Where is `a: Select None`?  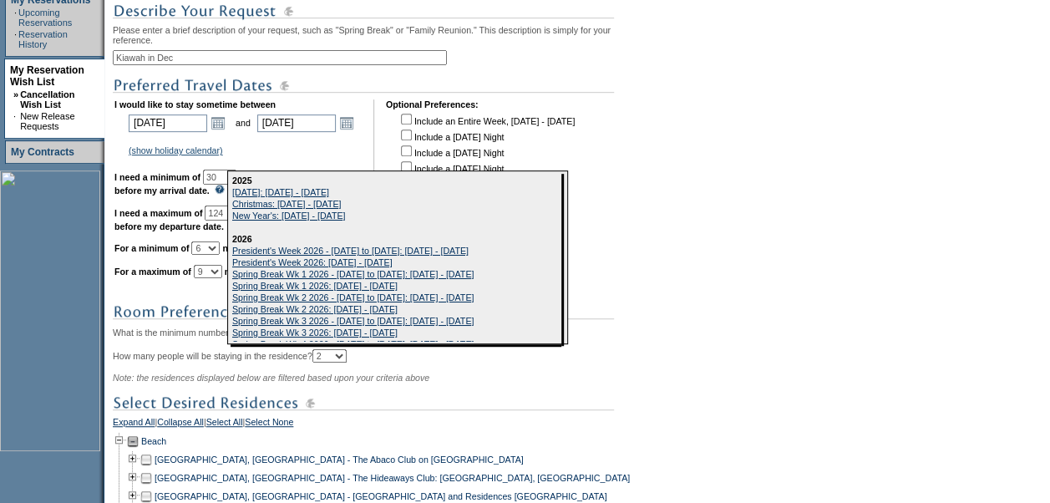
a: Select None is located at coordinates (269, 424).